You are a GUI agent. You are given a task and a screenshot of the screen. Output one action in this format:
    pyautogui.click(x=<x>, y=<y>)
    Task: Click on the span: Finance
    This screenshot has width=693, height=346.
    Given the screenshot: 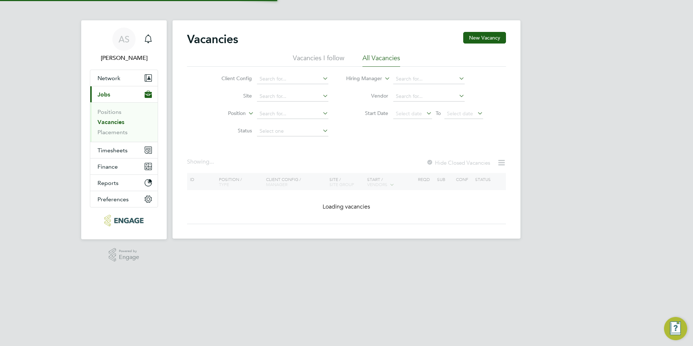 What is the action you would take?
    pyautogui.click(x=108, y=166)
    